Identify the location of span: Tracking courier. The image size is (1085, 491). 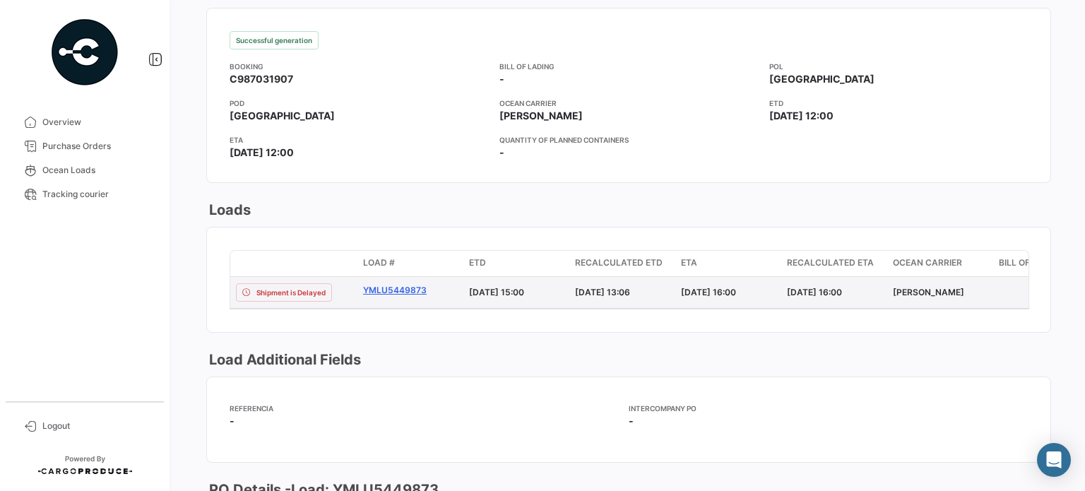
(97, 194).